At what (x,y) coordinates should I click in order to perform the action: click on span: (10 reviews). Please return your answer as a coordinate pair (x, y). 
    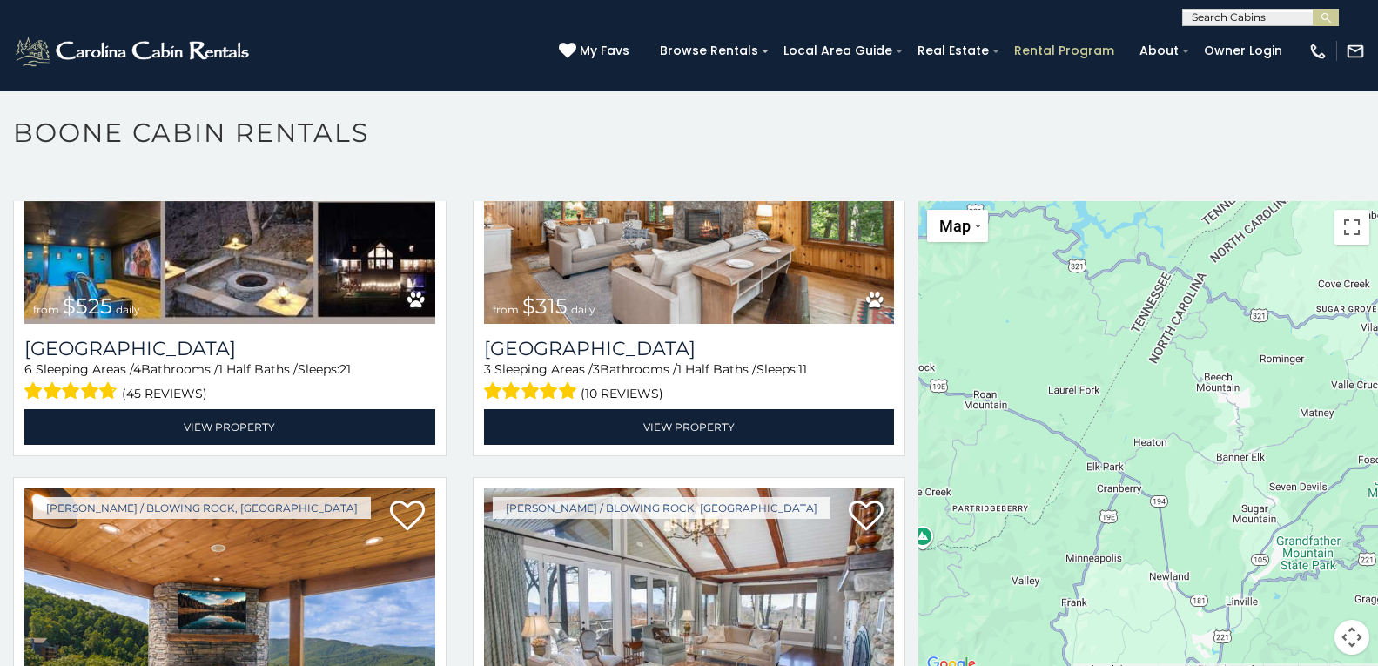
    Looking at the image, I should click on (621, 393).